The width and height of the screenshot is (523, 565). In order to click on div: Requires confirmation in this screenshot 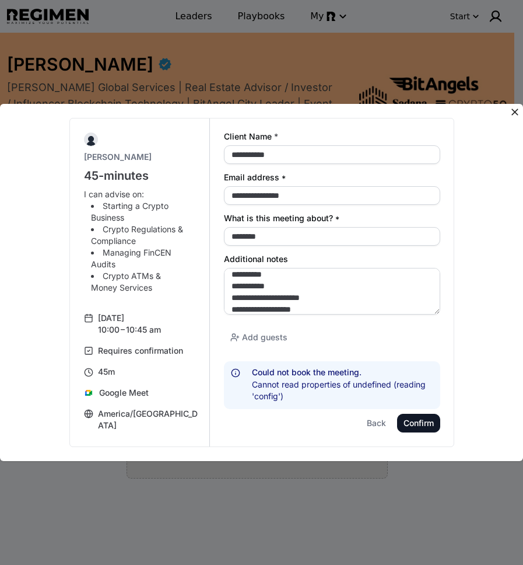, I will do `click(141, 351)`.